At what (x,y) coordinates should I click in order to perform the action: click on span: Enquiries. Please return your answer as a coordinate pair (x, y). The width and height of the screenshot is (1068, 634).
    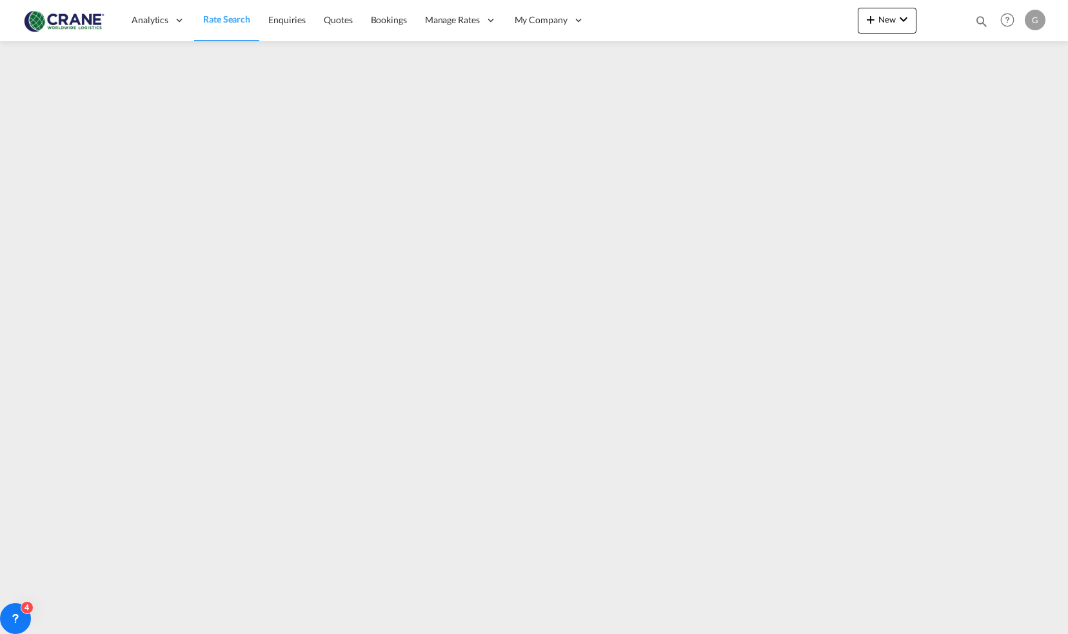
    Looking at the image, I should click on (287, 19).